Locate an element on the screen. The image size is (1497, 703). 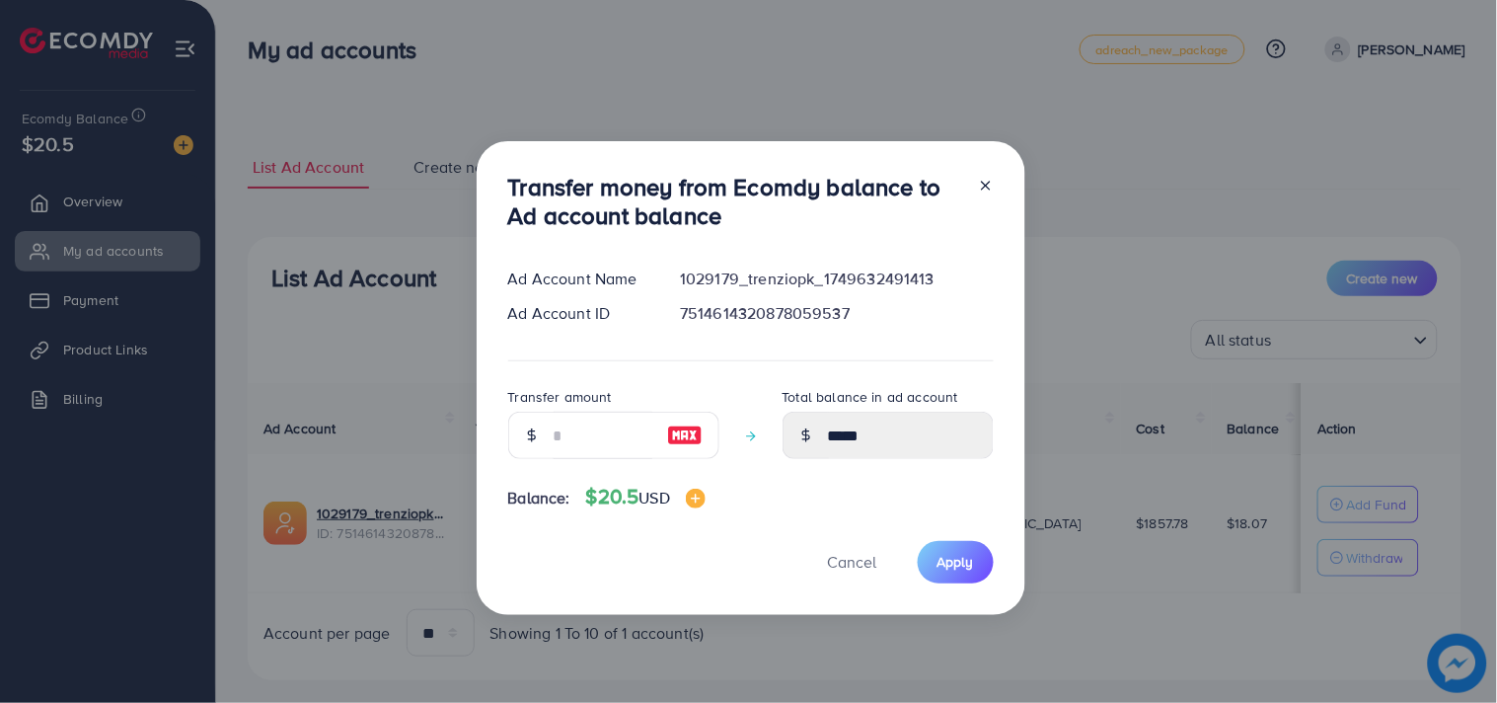
h4: $20.5 is located at coordinates (645, 496).